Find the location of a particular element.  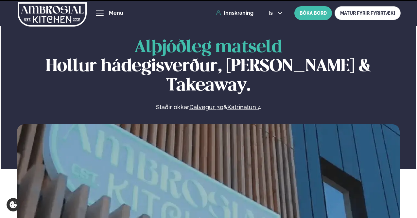

a: Cookie settings is located at coordinates (13, 204).